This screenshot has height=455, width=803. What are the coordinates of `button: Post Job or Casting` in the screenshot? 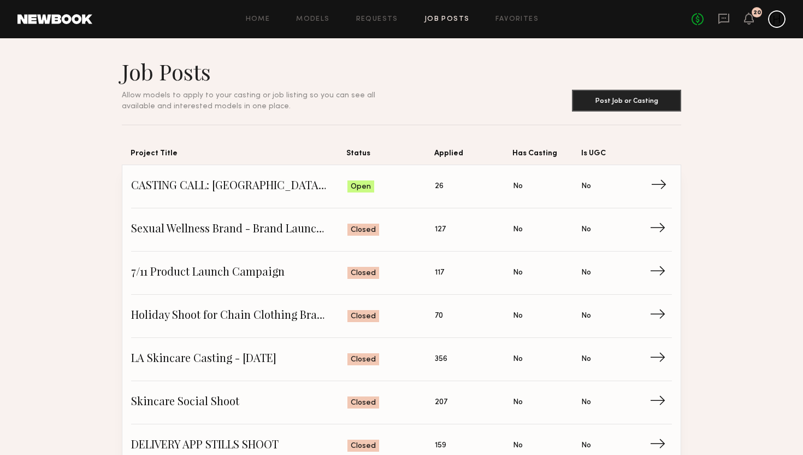 It's located at (627, 101).